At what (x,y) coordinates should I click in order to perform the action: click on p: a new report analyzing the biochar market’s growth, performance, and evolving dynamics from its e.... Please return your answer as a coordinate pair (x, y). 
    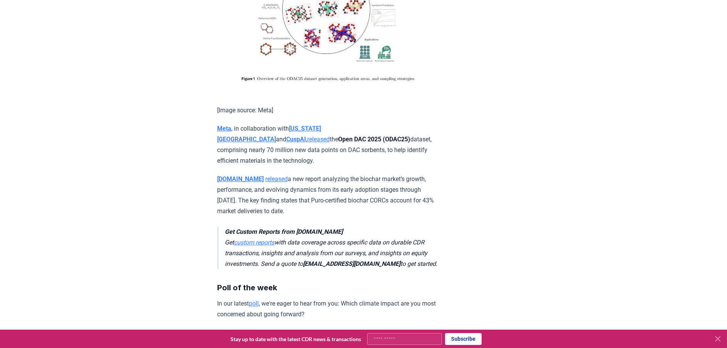
    Looking at the image, I should click on (329, 195).